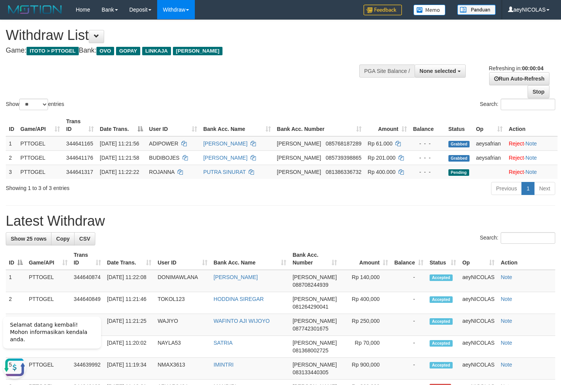 The image size is (561, 385). What do you see at coordinates (314, 259) in the screenshot?
I see `th: Bank Acc. Number: activate to sort column ascending` at bounding box center [314, 259].